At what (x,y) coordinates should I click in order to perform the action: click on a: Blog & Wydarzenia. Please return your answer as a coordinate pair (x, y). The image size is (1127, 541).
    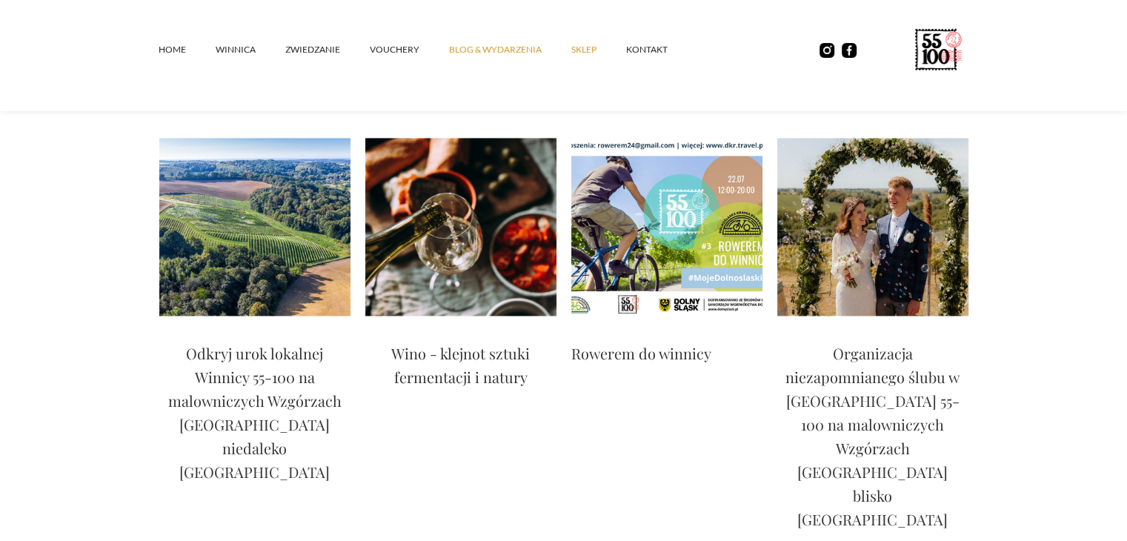
    Looking at the image, I should click on (510, 50).